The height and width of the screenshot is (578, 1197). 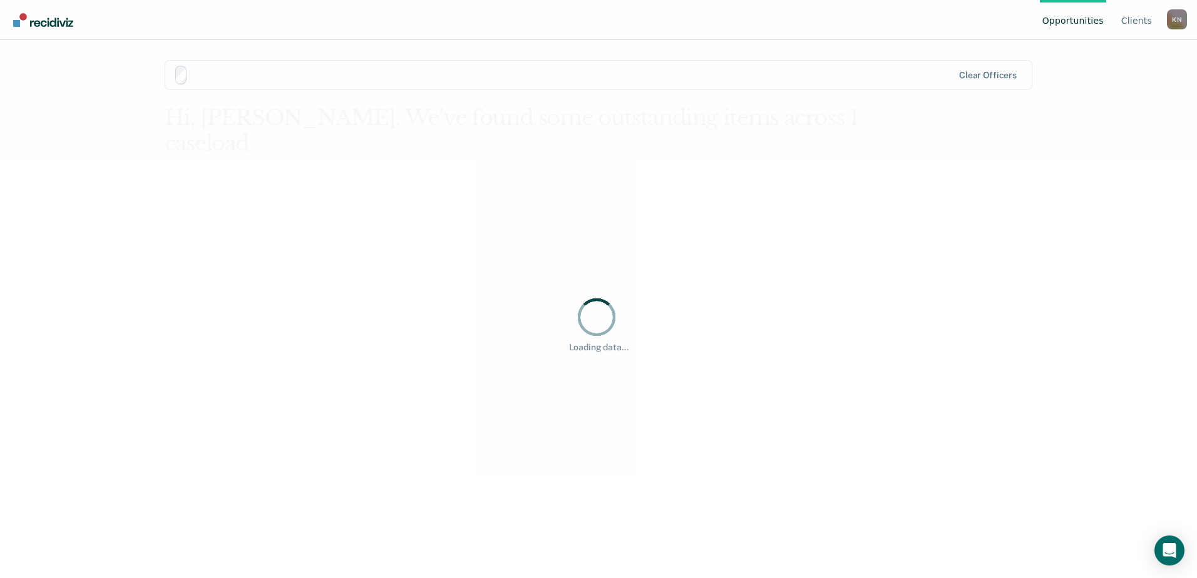 What do you see at coordinates (599, 347) in the screenshot?
I see `div: Loading data...` at bounding box center [599, 347].